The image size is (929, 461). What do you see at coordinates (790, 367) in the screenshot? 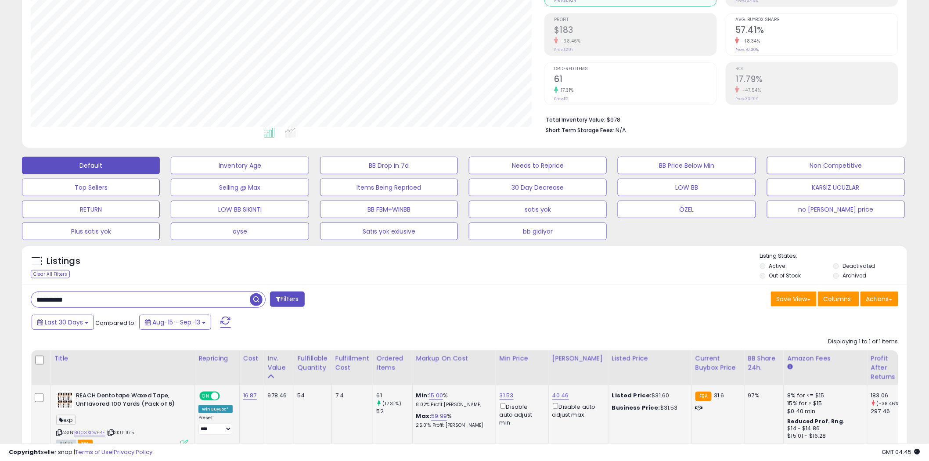
I see `small: Amazon Fees.` at bounding box center [790, 367].